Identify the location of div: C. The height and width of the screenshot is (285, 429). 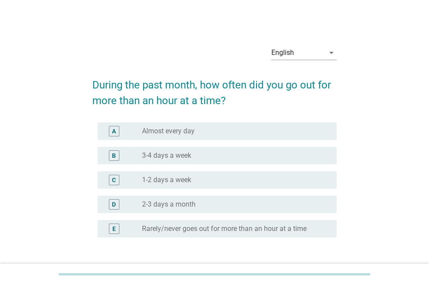
(114, 179).